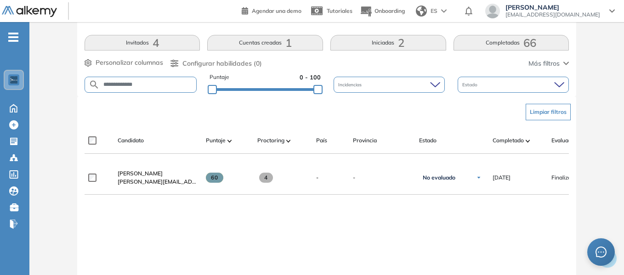  I want to click on button: Cuentas creadas1, so click(265, 43).